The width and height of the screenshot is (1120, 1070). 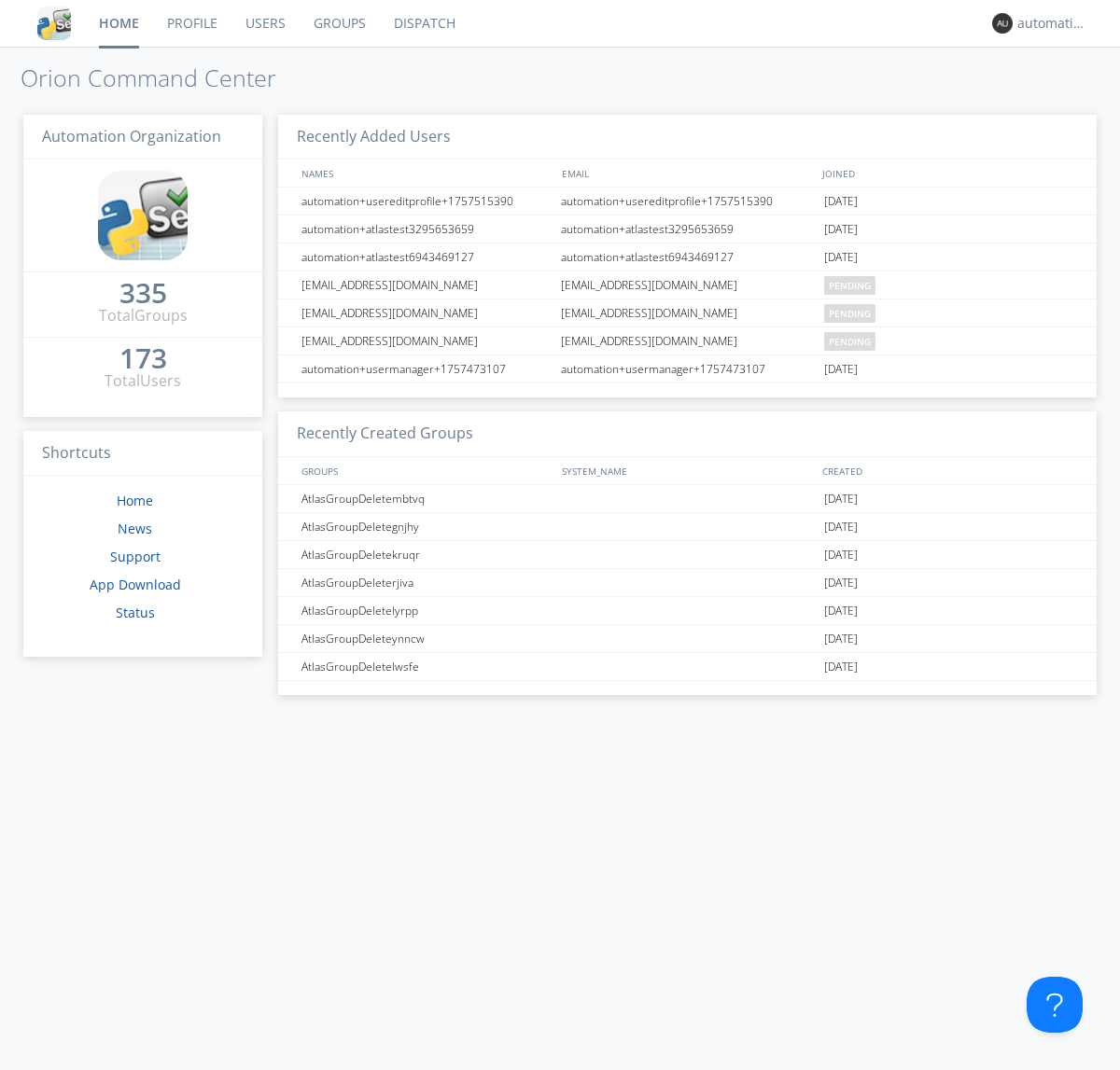 What do you see at coordinates (131, 136) in the screenshot?
I see `span: Automation Organization` at bounding box center [131, 136].